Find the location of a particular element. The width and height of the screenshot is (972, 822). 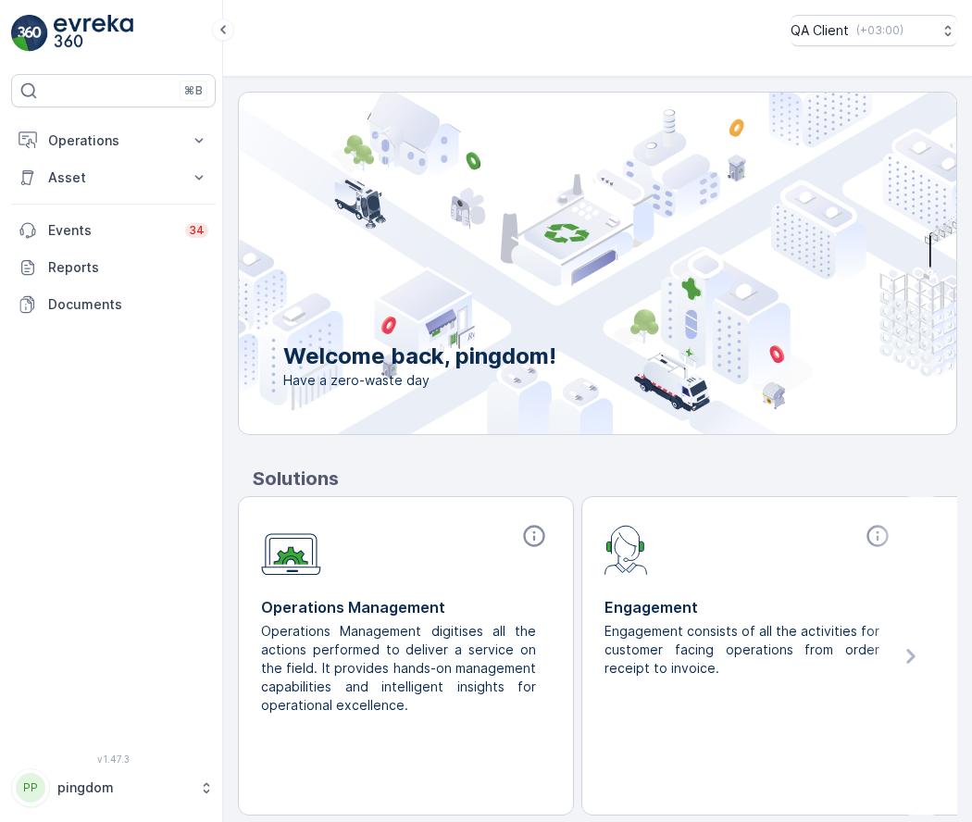

button: QA Client(+03:00) is located at coordinates (874, 31).